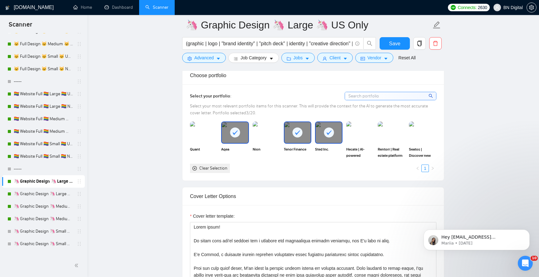 This screenshot has height=277, width=539. I want to click on span: 10, so click(534, 258).